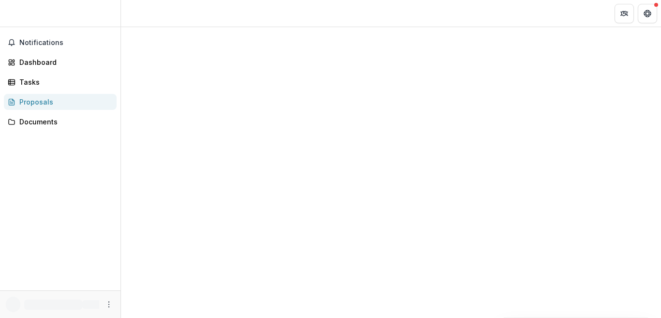  Describe the element at coordinates (66, 43) in the screenshot. I see `span: Notifications` at that location.